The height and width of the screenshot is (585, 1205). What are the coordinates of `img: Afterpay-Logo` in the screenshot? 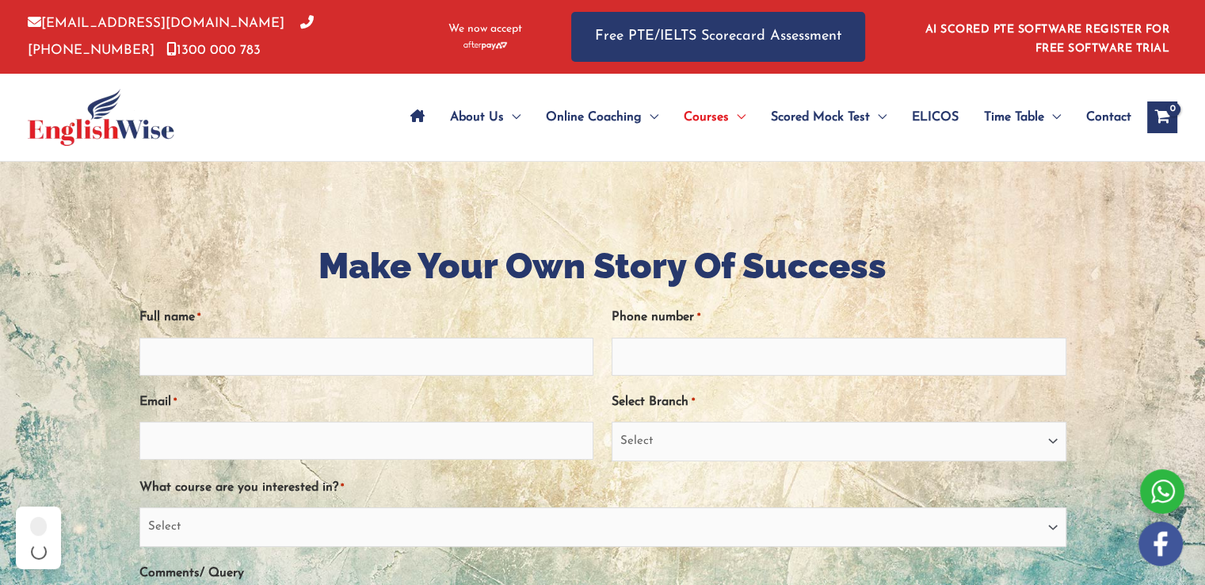 It's located at (485, 45).